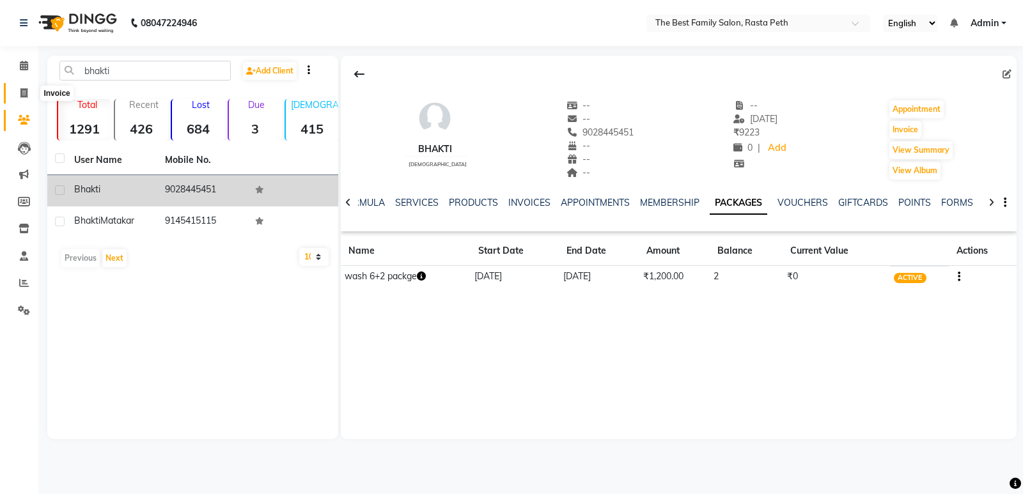 This screenshot has height=494, width=1023. Describe the element at coordinates (435, 149) in the screenshot. I see `div: bhakti` at that location.